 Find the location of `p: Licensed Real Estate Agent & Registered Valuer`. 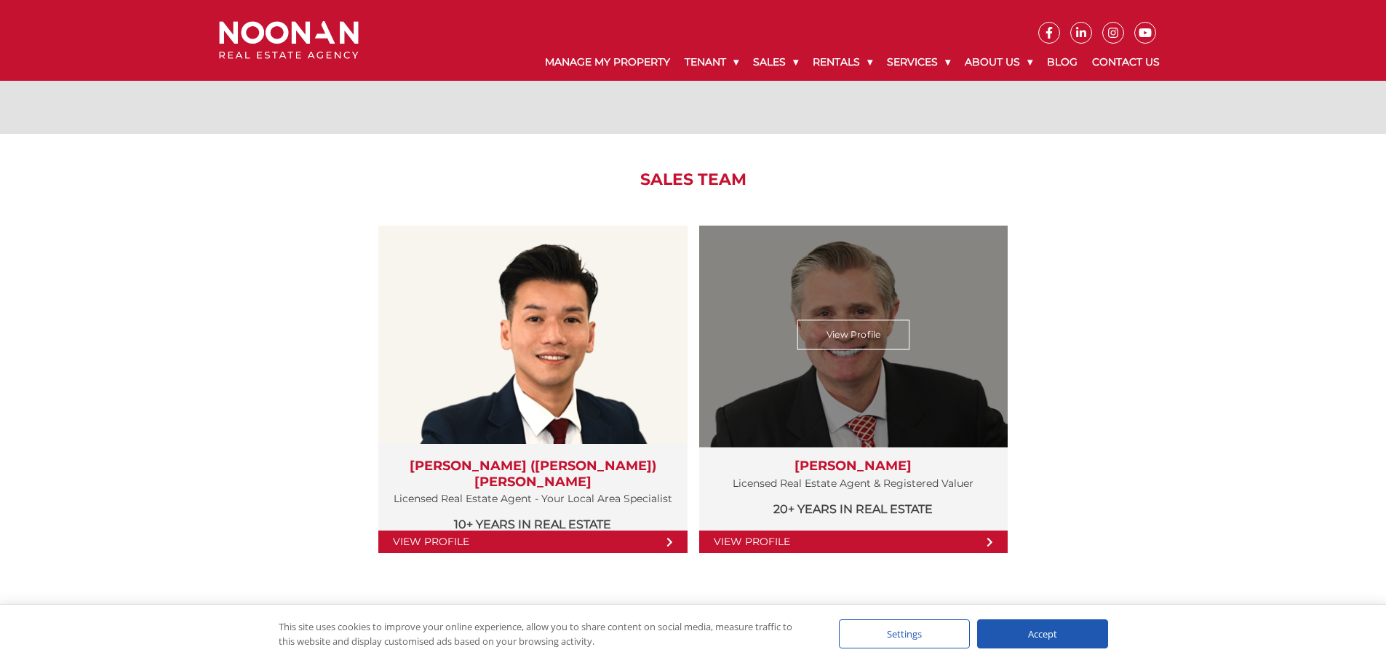

p: Licensed Real Estate Agent & Registered Valuer is located at coordinates (853, 483).